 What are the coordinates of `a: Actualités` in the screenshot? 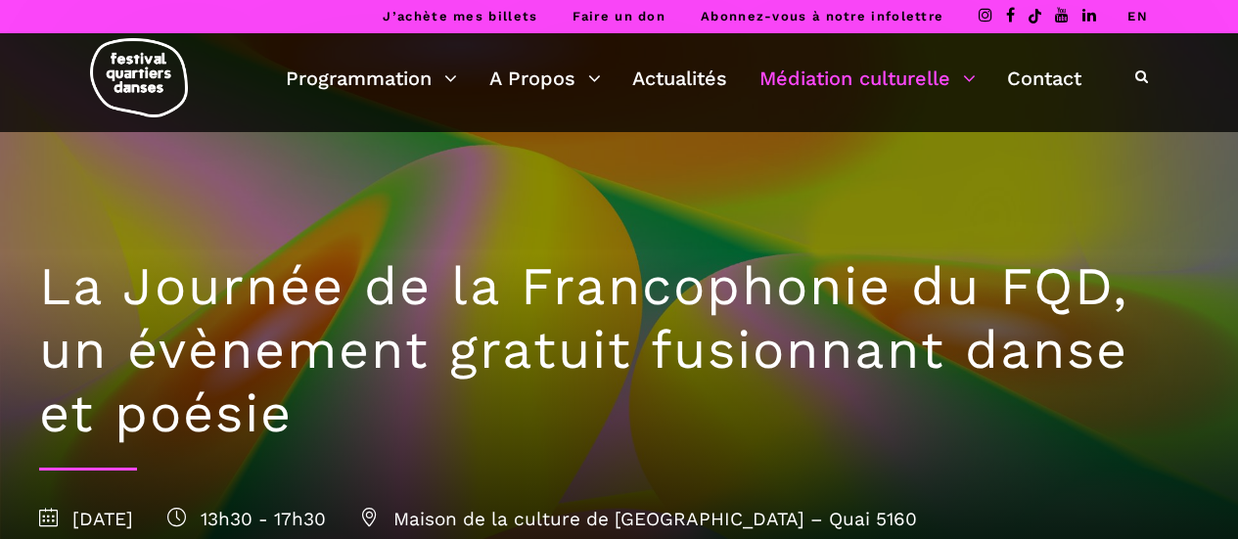 It's located at (679, 78).